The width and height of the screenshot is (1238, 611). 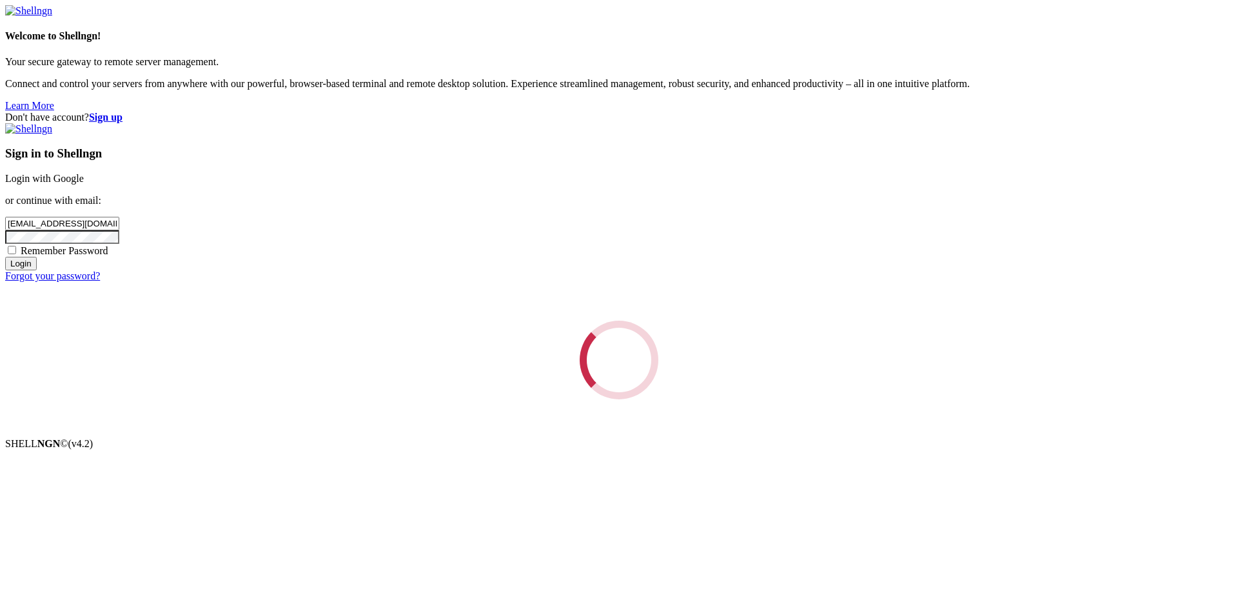 What do you see at coordinates (81, 443) in the screenshot?
I see `span: 4.2.0` at bounding box center [81, 443].